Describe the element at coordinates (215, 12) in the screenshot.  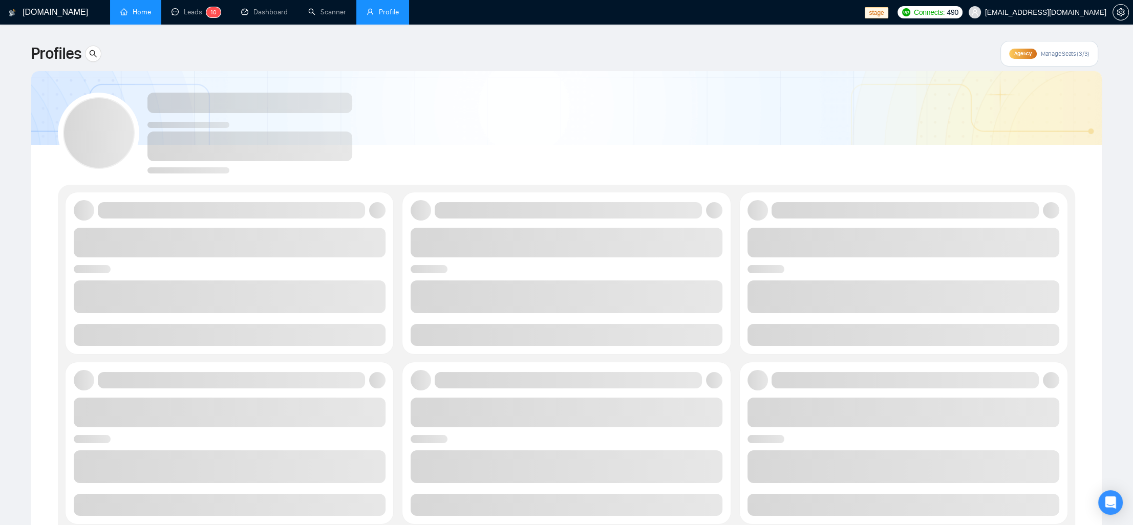
I see `span: 0` at that location.